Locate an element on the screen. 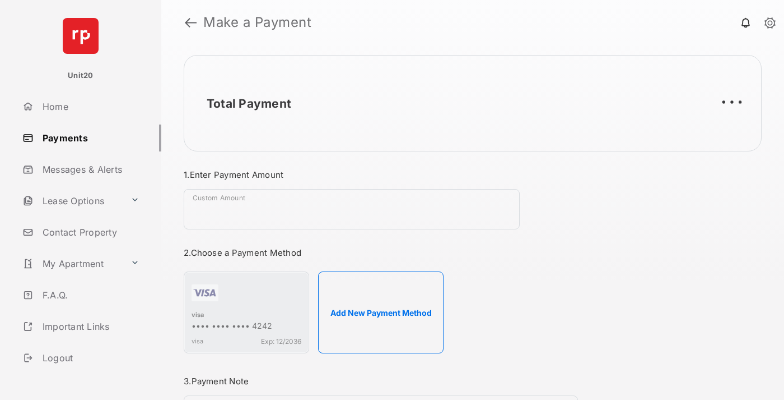 The height and width of the screenshot is (400, 784). h3: 2. Choose a Payment Method is located at coordinates (381, 252).